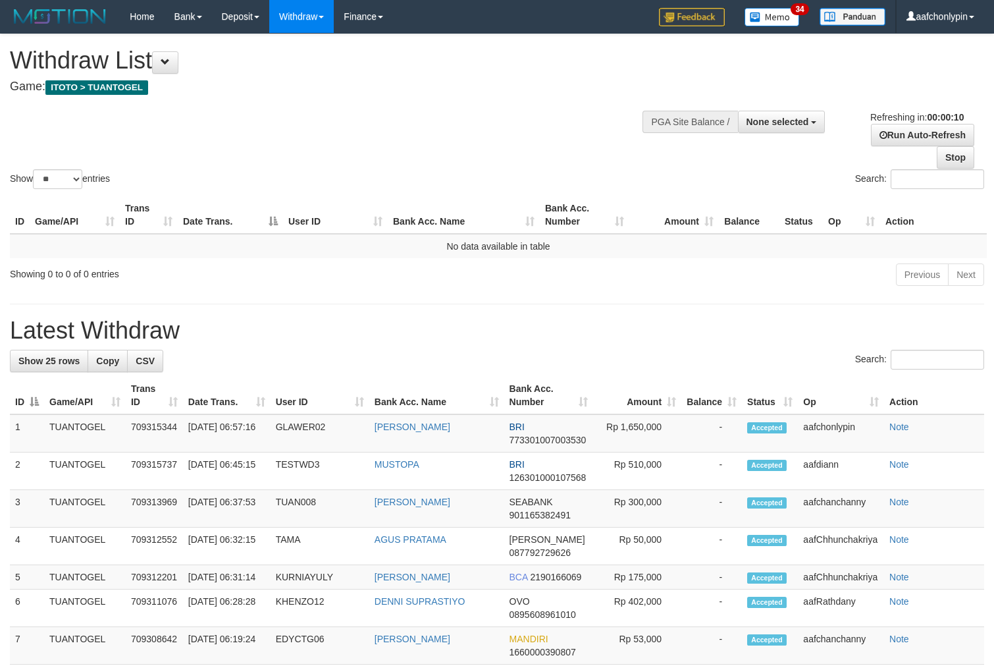 Image resolution: width=994 pixels, height=666 pixels. What do you see at coordinates (853, 16) in the screenshot?
I see `img: panduan.png` at bounding box center [853, 16].